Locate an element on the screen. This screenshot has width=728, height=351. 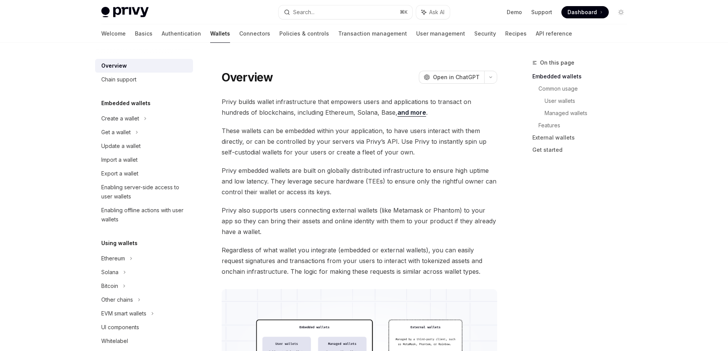
a: Transaction management is located at coordinates (373, 34).